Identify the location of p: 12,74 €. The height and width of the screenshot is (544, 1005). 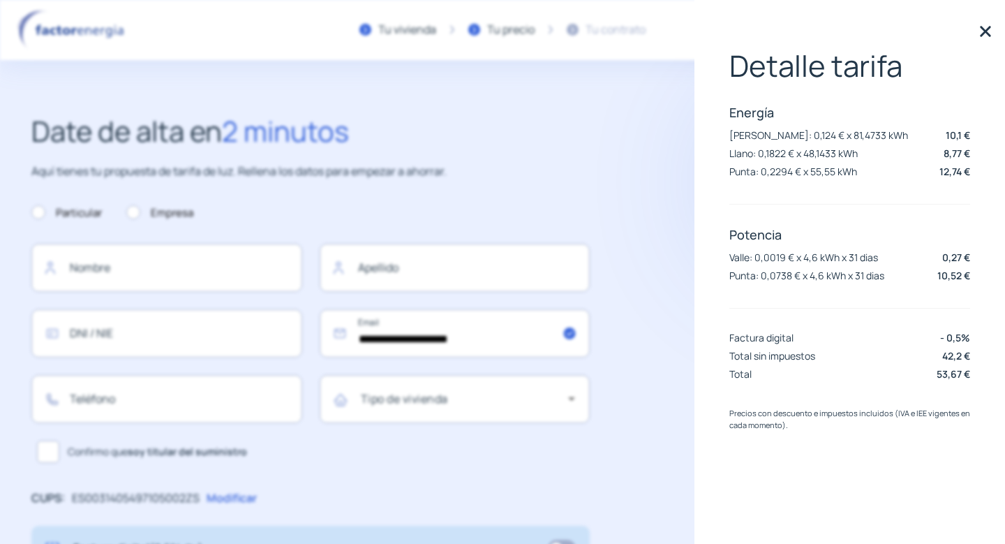
(954, 171).